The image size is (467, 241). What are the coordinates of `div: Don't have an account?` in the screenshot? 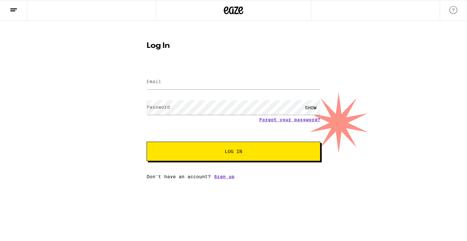 It's located at (233, 177).